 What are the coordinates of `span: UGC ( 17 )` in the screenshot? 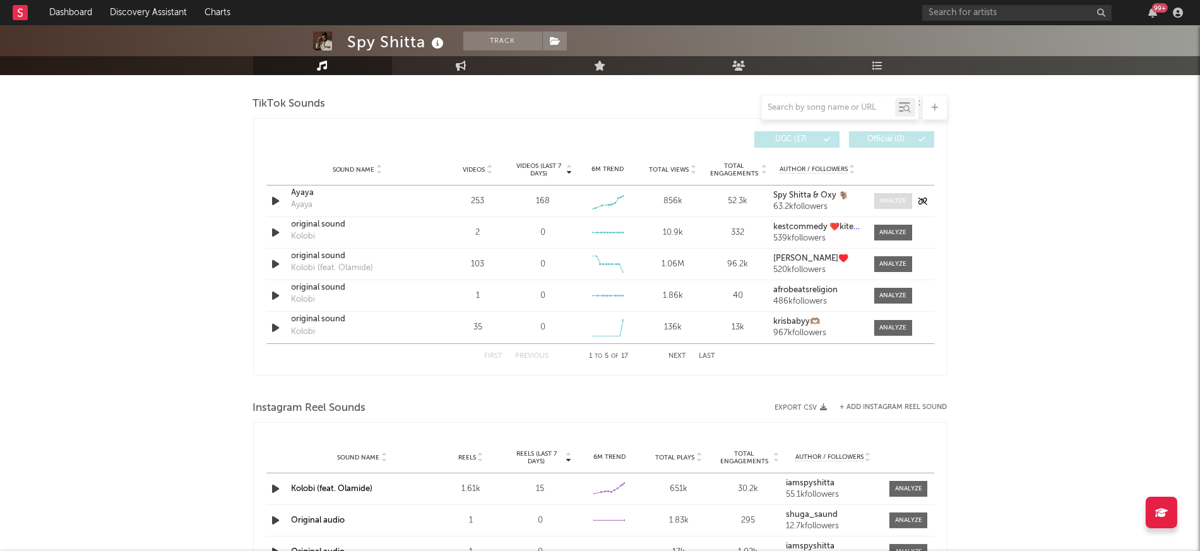 It's located at (791, 139).